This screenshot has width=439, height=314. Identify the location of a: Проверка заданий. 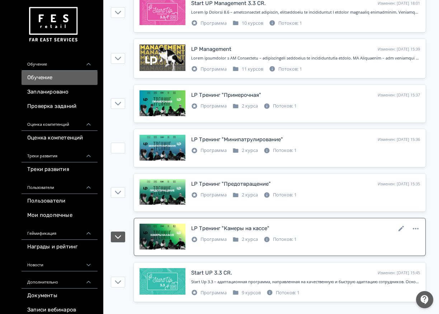
(60, 107).